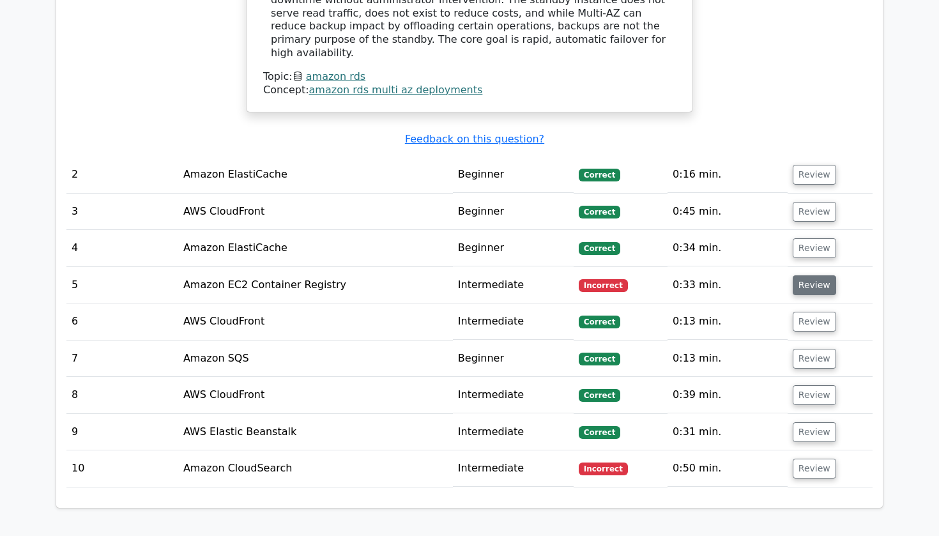 The height and width of the screenshot is (536, 939). What do you see at coordinates (727, 468) in the screenshot?
I see `td: 0:50 min.` at bounding box center [727, 468].